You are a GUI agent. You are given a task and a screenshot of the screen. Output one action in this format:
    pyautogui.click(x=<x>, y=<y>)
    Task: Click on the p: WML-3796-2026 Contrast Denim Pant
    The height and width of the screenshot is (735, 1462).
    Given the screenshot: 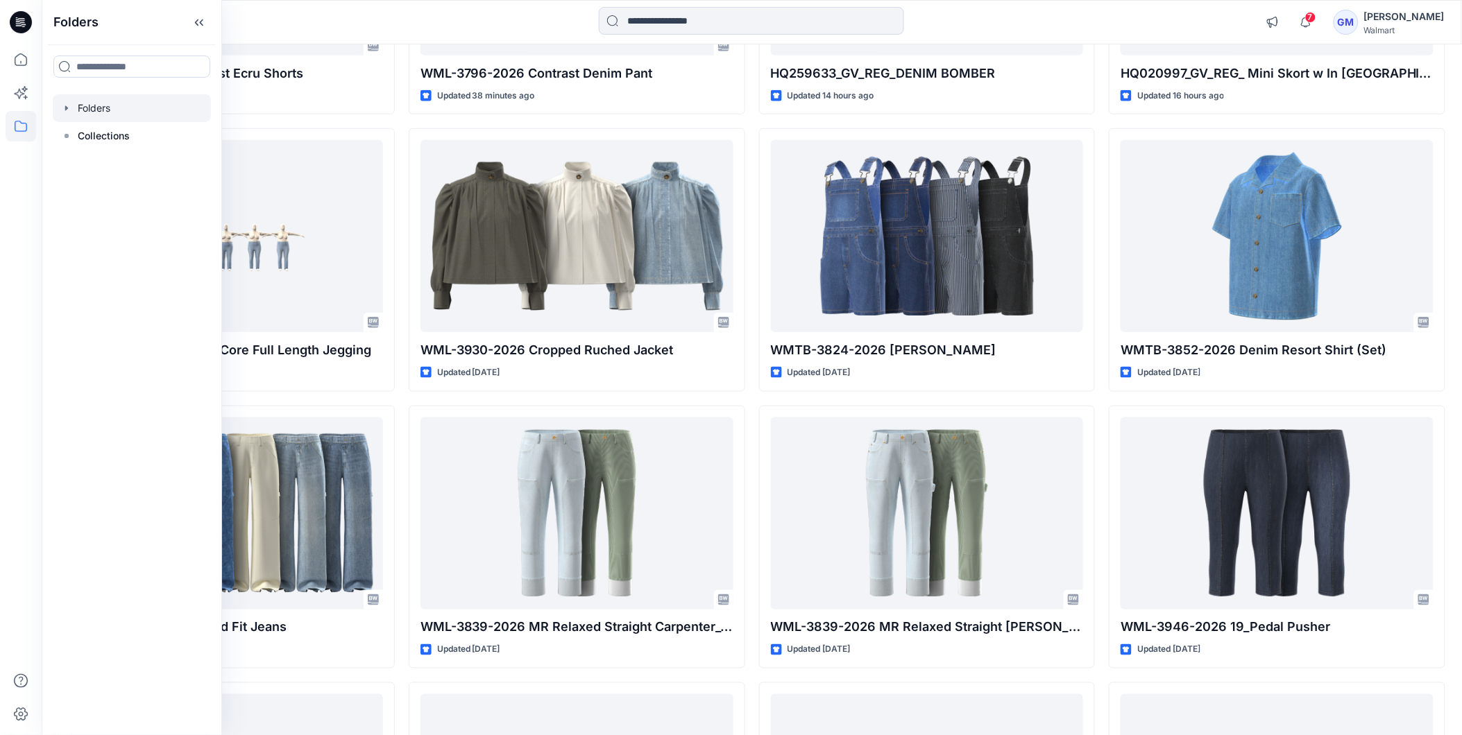 What is the action you would take?
    pyautogui.click(x=577, y=74)
    